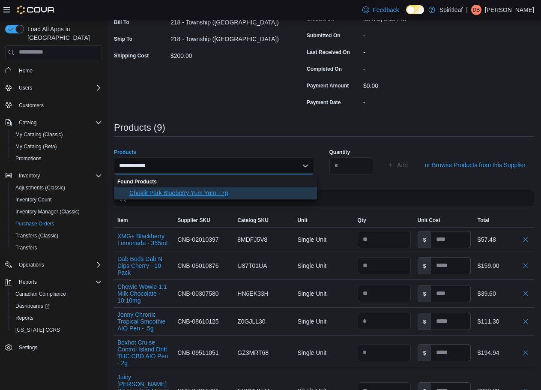  What do you see at coordinates (48, 211) in the screenshot?
I see `span: Inventory Manager (Classic)` at bounding box center [48, 211].